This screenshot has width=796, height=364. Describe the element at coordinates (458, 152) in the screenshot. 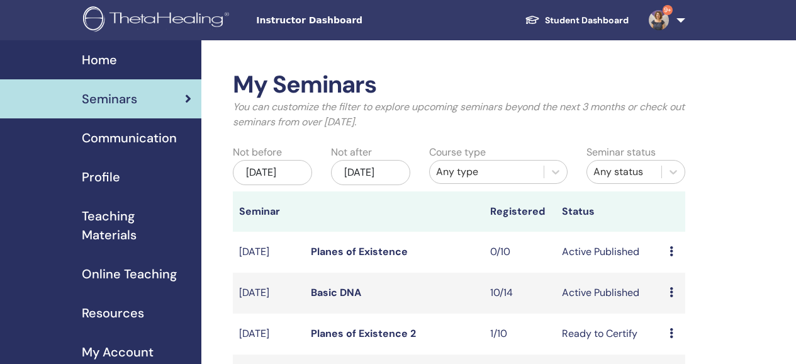

I see `label: Course type` at that location.